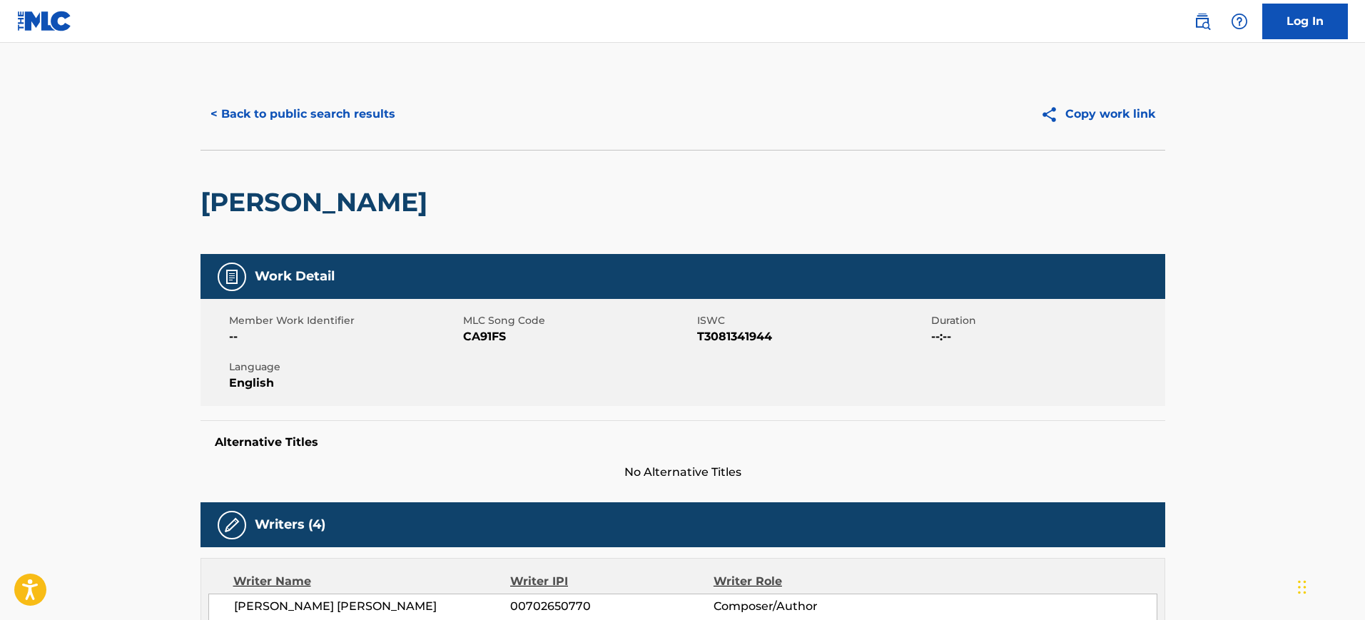 The height and width of the screenshot is (620, 1365). What do you see at coordinates (232, 277) in the screenshot?
I see `img: Work Detail` at bounding box center [232, 277].